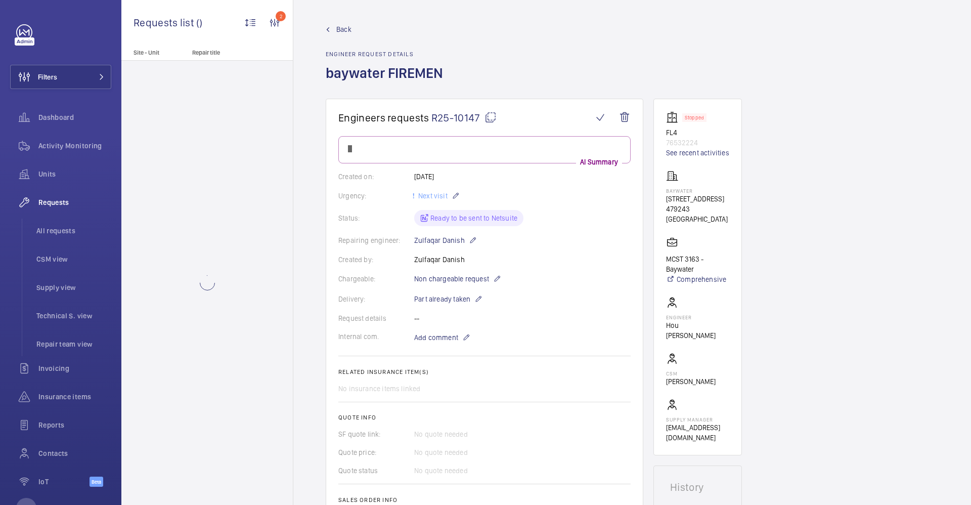  I want to click on span: Units, so click(75, 174).